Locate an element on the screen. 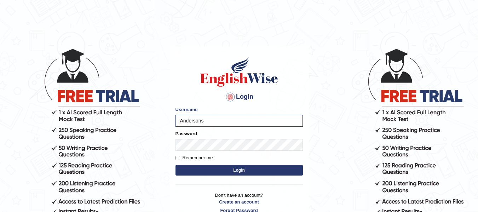  label: Remember me is located at coordinates (194, 158).